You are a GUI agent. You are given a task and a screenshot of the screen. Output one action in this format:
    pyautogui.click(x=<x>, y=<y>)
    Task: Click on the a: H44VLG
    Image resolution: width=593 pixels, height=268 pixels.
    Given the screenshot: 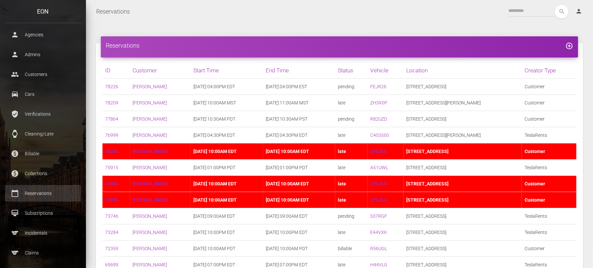 What is the action you would take?
    pyautogui.click(x=379, y=265)
    